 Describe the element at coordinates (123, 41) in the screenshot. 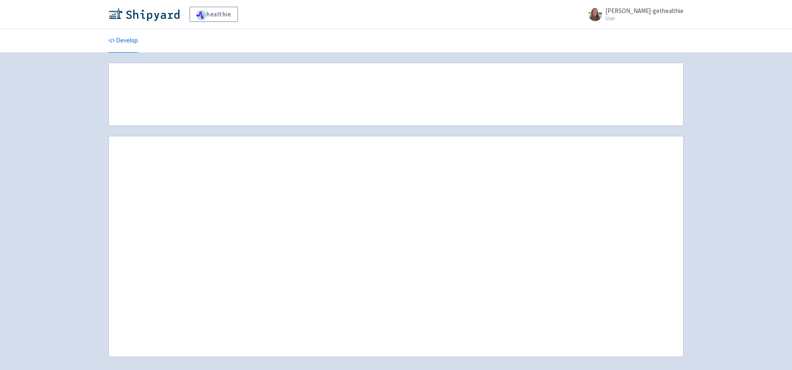

I see `a: Develop` at that location.